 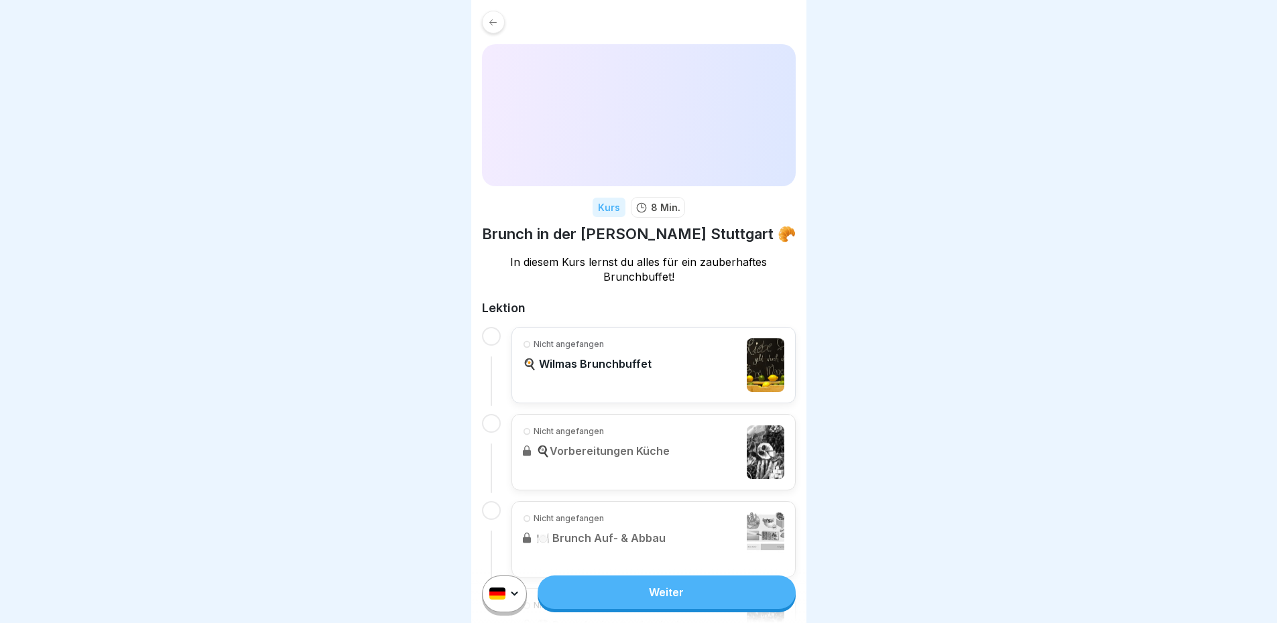 What do you see at coordinates (765, 365) in the screenshot?
I see `img: w9mljoryvllc8j93v5qpp9k3.png` at bounding box center [765, 365].